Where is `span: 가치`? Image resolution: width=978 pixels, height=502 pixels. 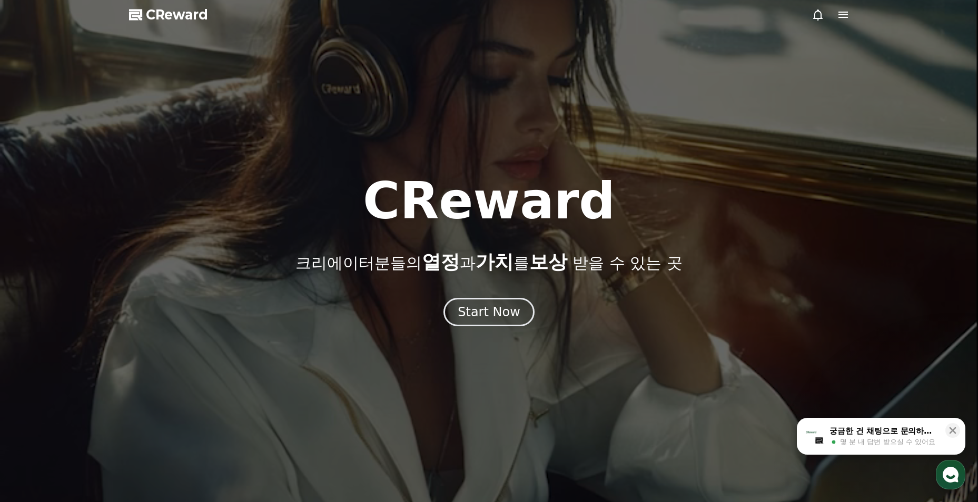
span: 가치 is located at coordinates (494, 262).